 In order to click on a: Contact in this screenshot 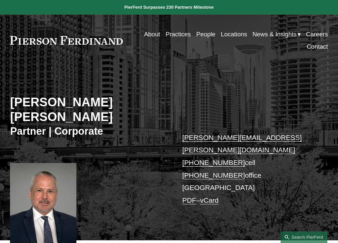, I will do `click(318, 46)`.